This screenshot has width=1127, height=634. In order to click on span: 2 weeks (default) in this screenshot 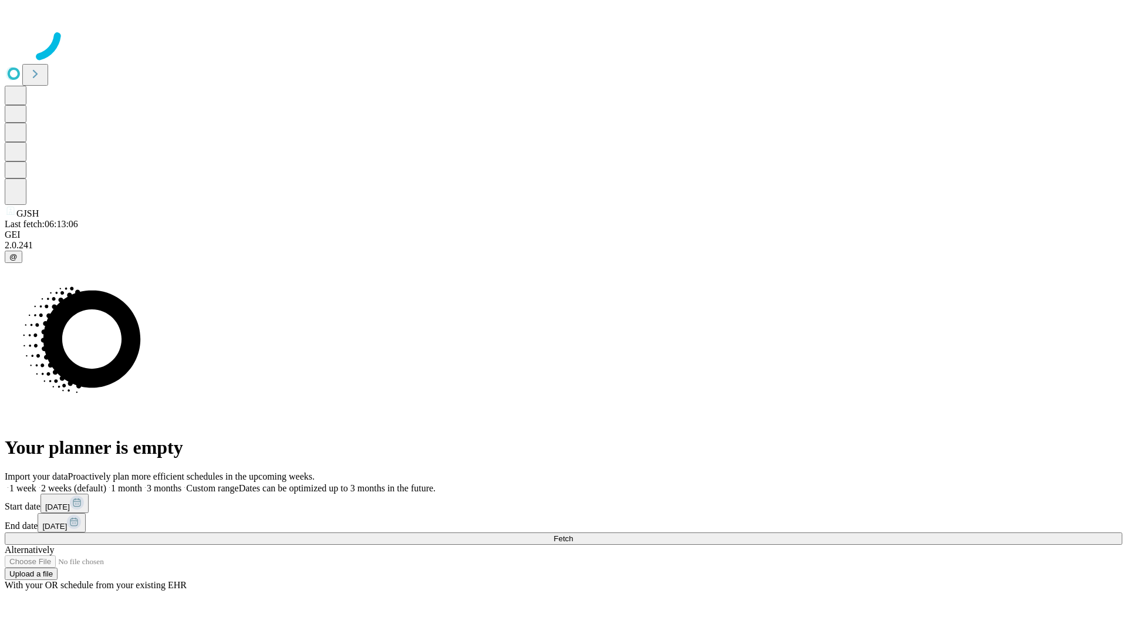, I will do `click(73, 488)`.